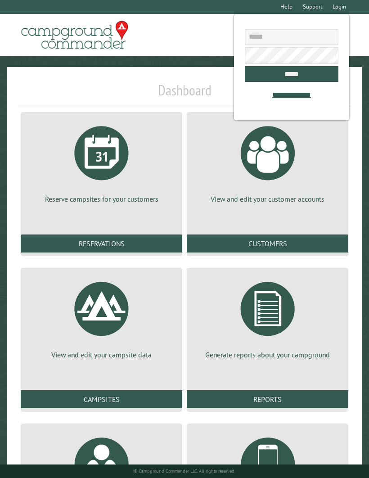 The image size is (369, 478). Describe the element at coordinates (101, 243) in the screenshot. I see `a: Reservations` at that location.